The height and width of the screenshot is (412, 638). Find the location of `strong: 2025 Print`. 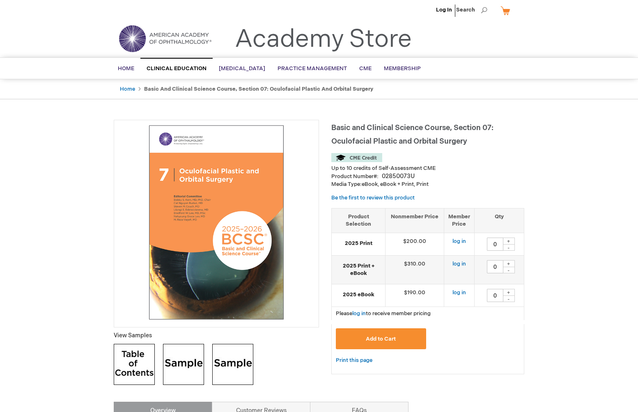

strong: 2025 Print is located at coordinates (359, 244).